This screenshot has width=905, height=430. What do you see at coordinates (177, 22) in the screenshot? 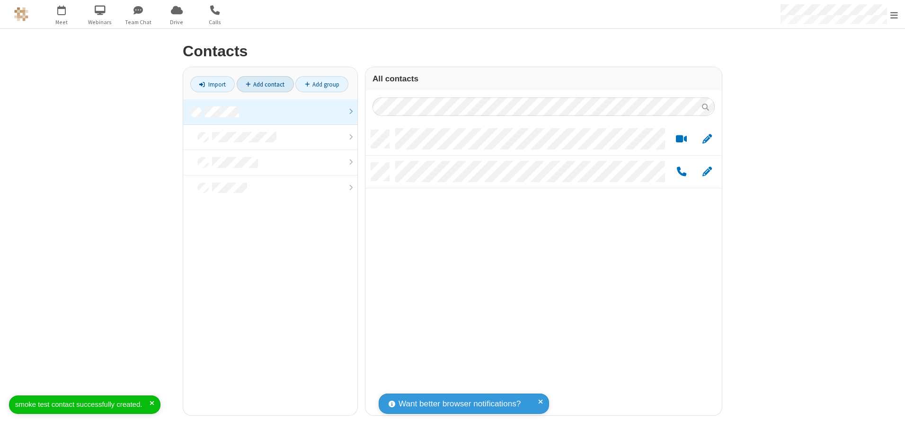
I see `span: Drive` at bounding box center [177, 22].